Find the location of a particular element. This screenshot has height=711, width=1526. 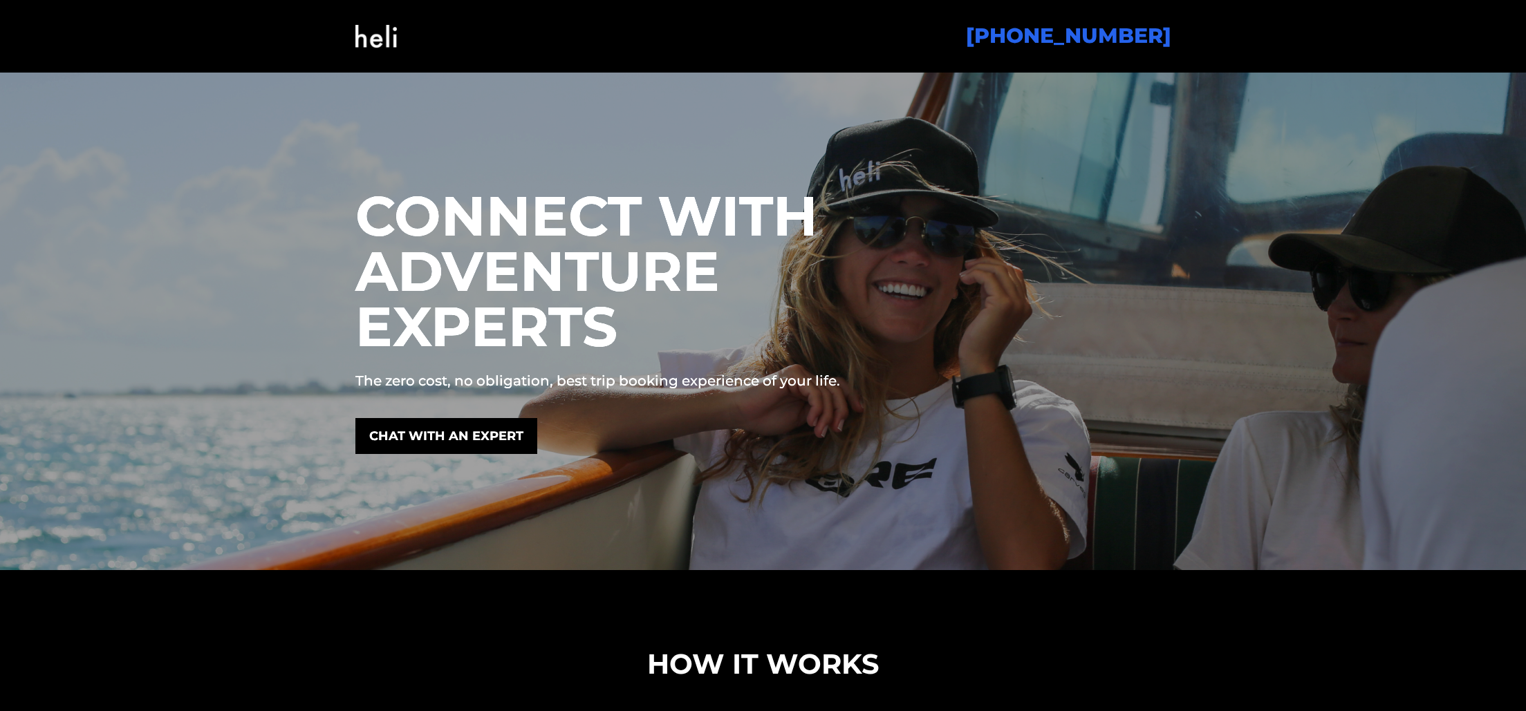

h1: CONNECT WITH ADVENTURE EXPERTS is located at coordinates (657, 272).